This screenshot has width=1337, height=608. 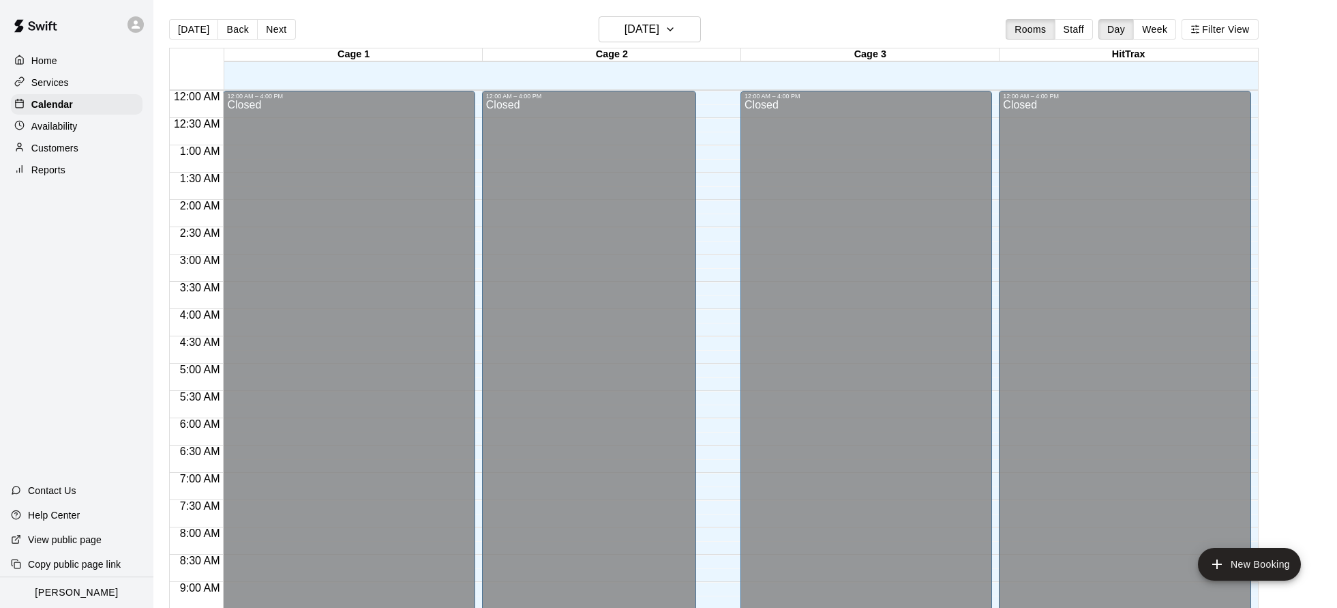 I want to click on button: Week, so click(x=1155, y=29).